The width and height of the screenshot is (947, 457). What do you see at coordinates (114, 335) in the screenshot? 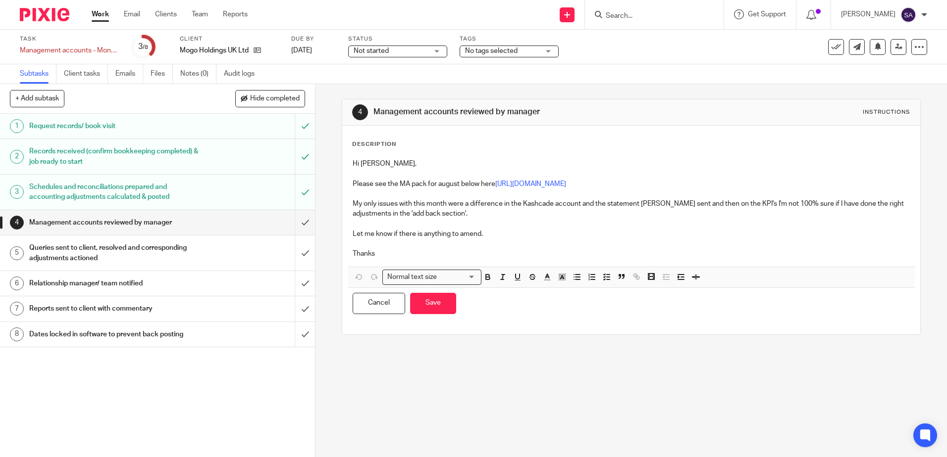
I see `h1: Dates locked in software to prevent back posting` at bounding box center [114, 335].